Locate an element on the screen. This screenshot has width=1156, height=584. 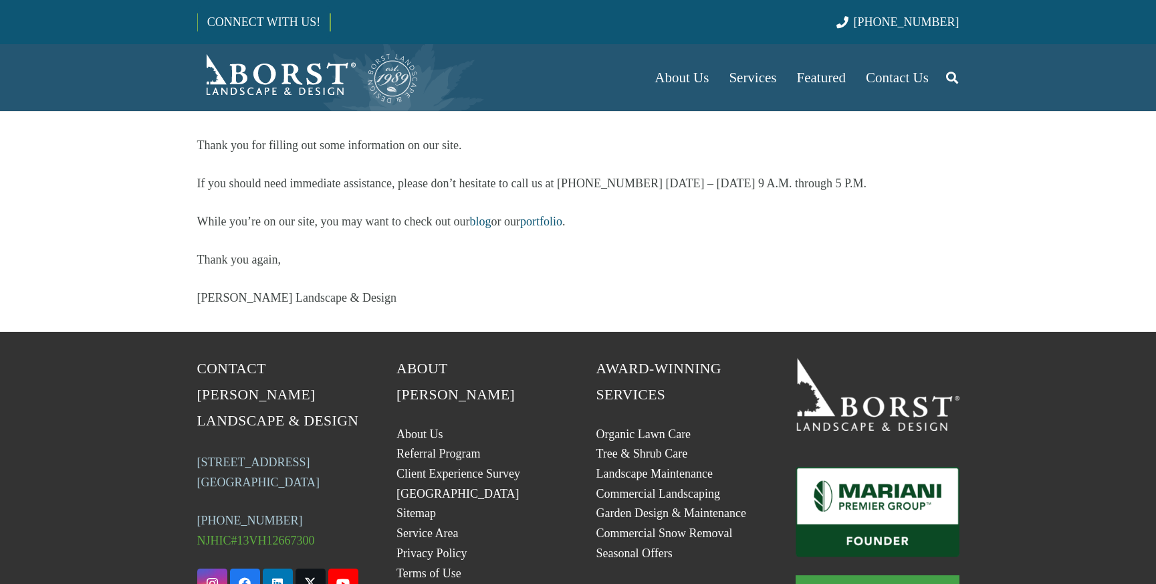
span: Contact Us is located at coordinates (897, 78).